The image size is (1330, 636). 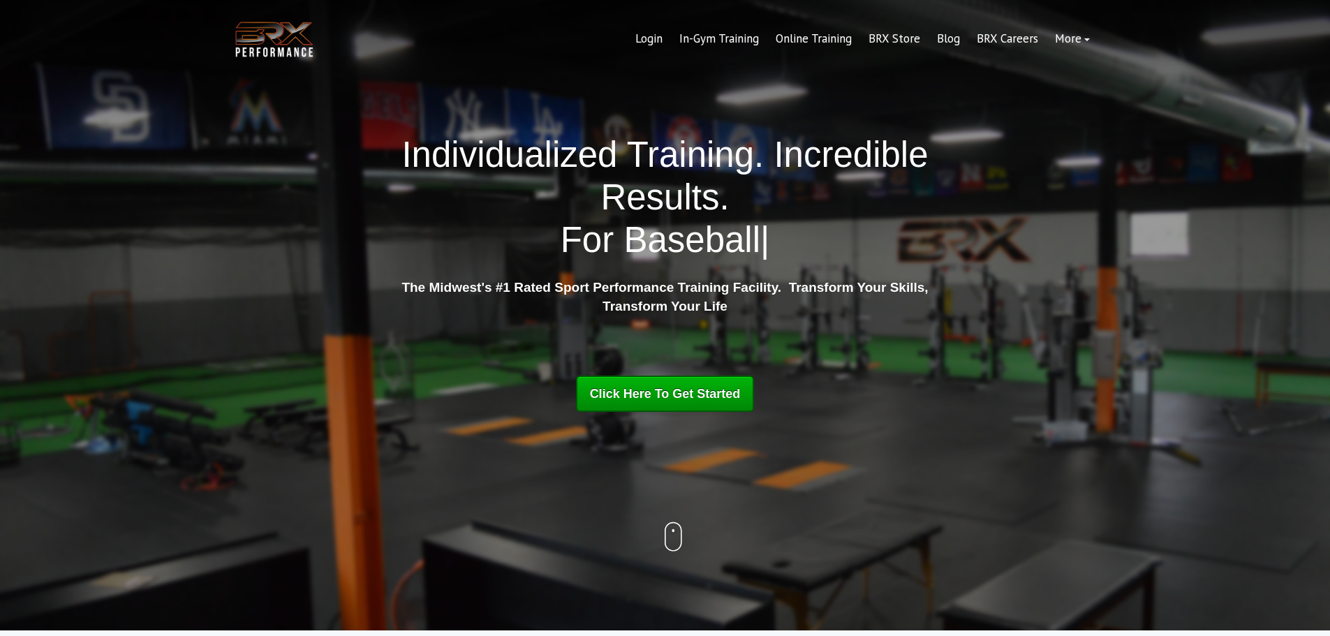 I want to click on a: Click Here To Get Started, so click(x=665, y=394).